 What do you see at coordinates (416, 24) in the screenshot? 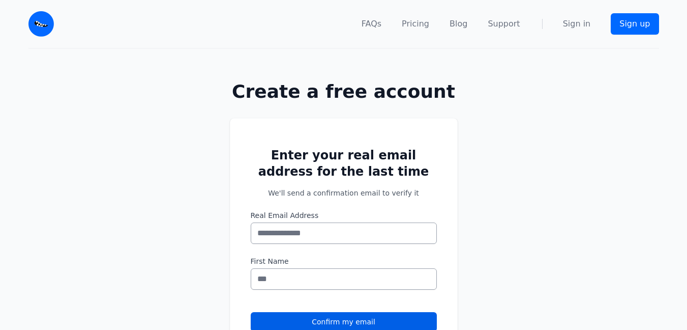
I see `a: Pricing` at bounding box center [416, 24].